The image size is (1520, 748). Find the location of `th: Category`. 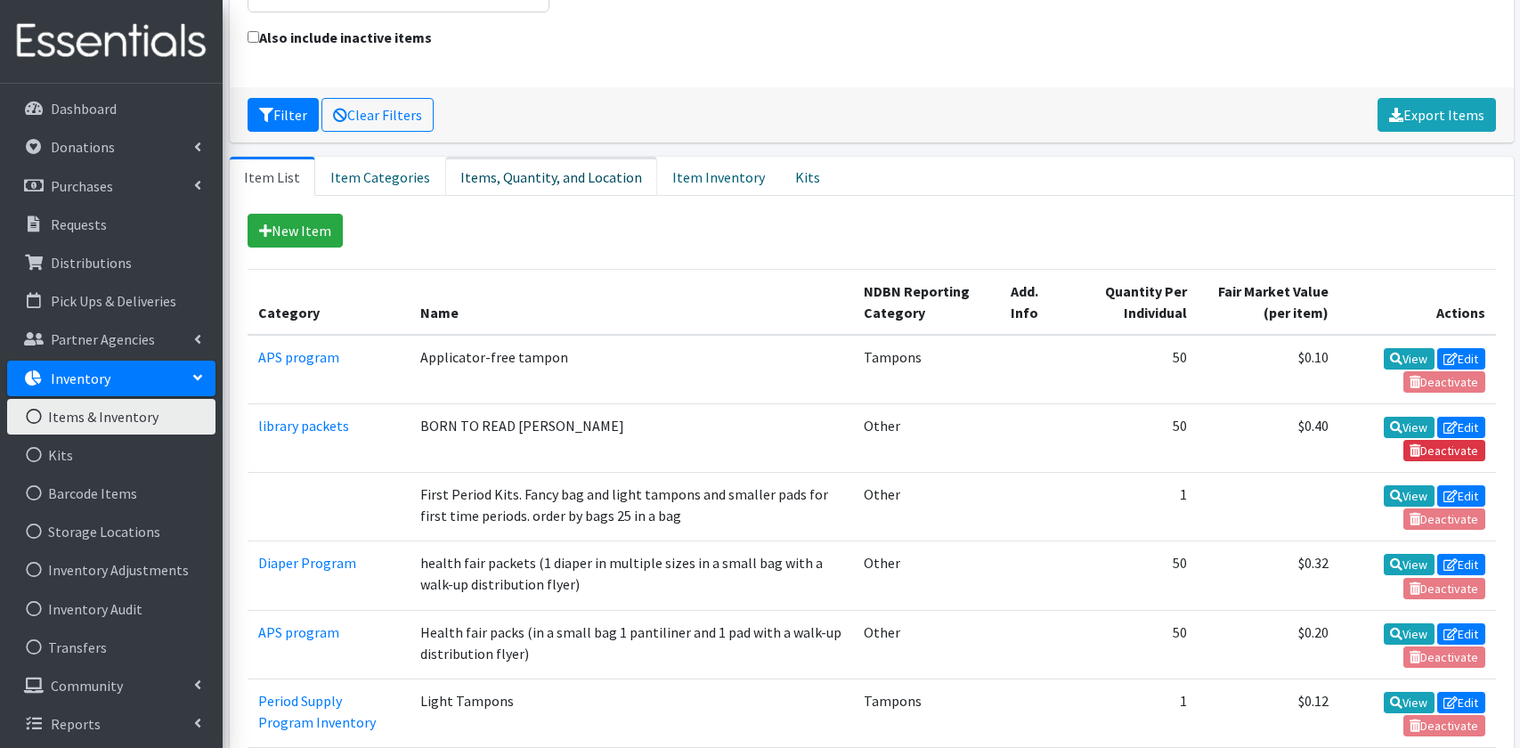

th: Category is located at coordinates (329, 302).